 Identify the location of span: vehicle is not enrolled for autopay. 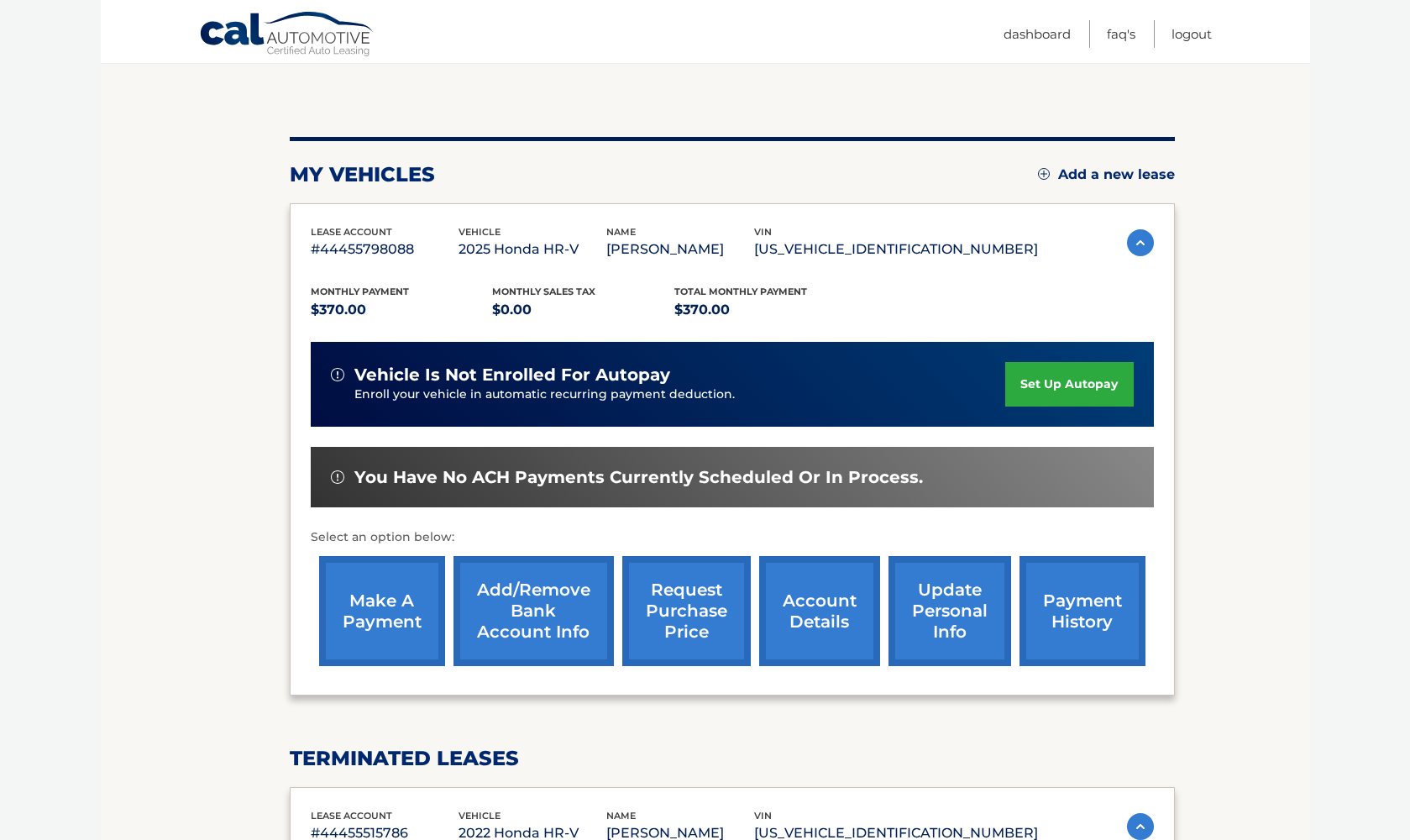
(512, 375).